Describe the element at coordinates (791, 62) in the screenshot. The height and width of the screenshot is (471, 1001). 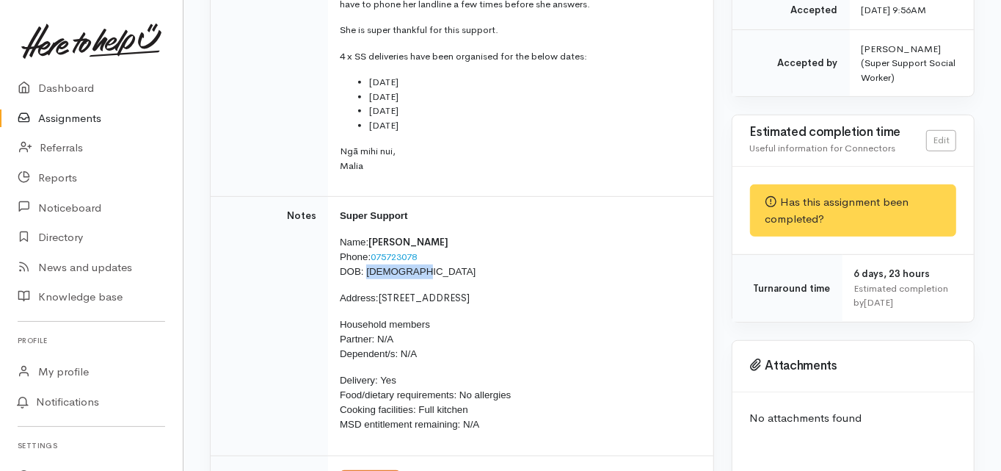
I see `td: Accepted by` at that location.